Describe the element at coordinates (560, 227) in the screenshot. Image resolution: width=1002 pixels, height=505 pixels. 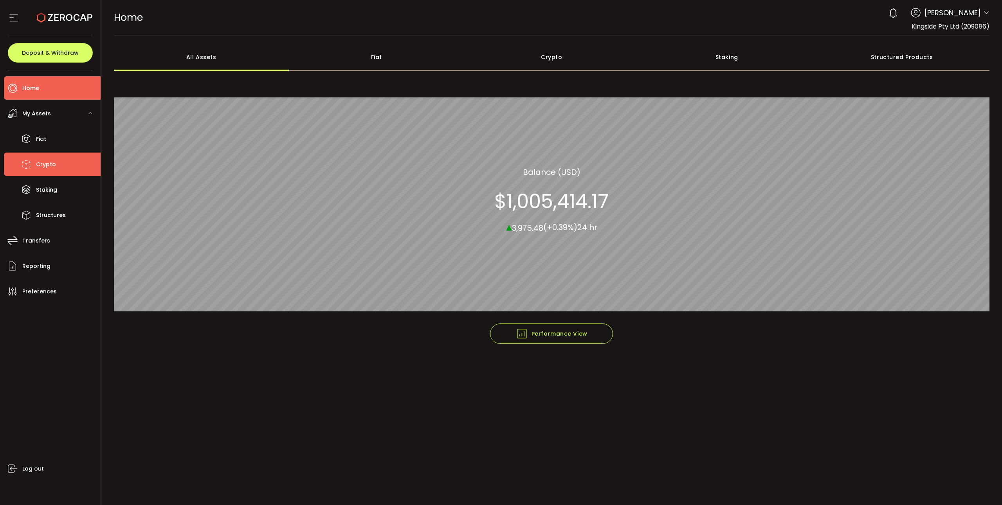
I see `span: (+0.39%)` at that location.